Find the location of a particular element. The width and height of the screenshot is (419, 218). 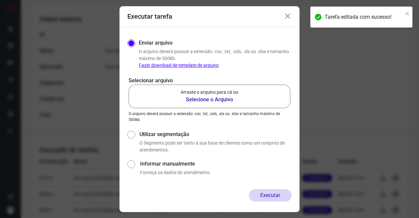

p: Forneça os dados do atendimento. is located at coordinates (216, 172).